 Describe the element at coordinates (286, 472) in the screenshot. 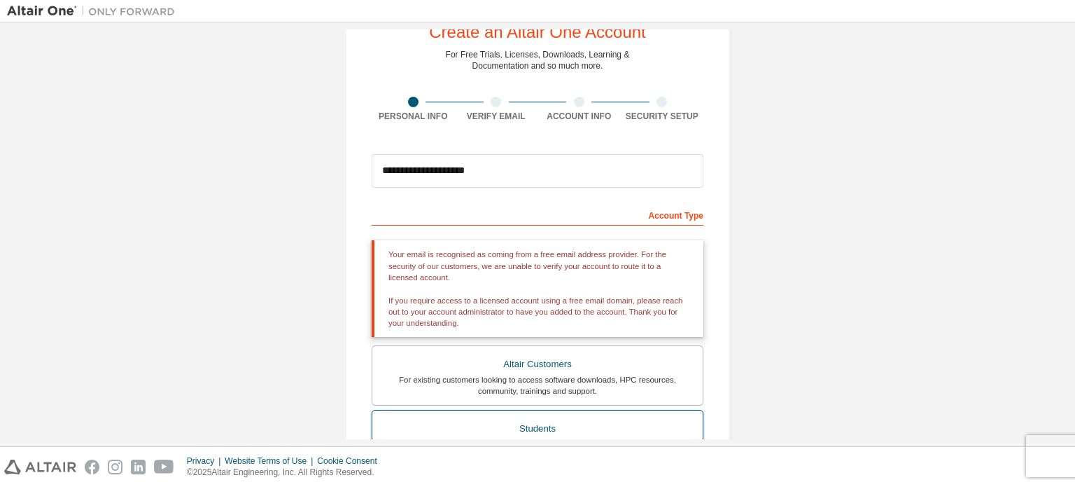

I see `p: © 2025 Altair Engineering, Inc. All Rights Reserved.` at that location.